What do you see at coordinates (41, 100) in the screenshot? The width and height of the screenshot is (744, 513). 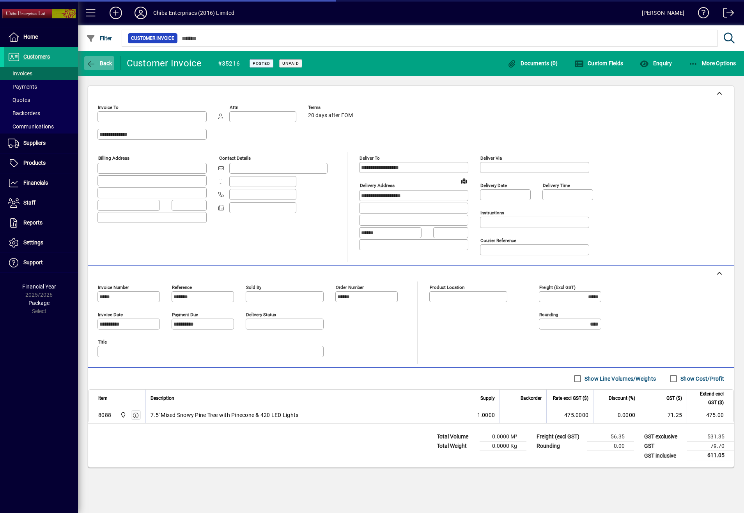 I see `a: Quotes` at bounding box center [41, 100].